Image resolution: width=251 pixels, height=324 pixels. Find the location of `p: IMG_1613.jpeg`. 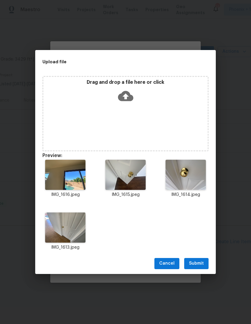

p: IMG_1613.jpeg is located at coordinates (65, 248).